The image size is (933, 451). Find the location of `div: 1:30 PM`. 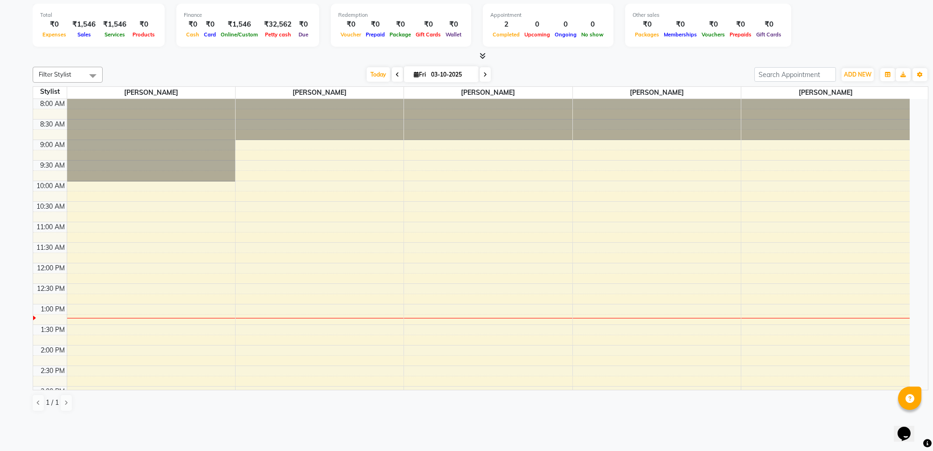

div: 1:30 PM is located at coordinates (53, 329).